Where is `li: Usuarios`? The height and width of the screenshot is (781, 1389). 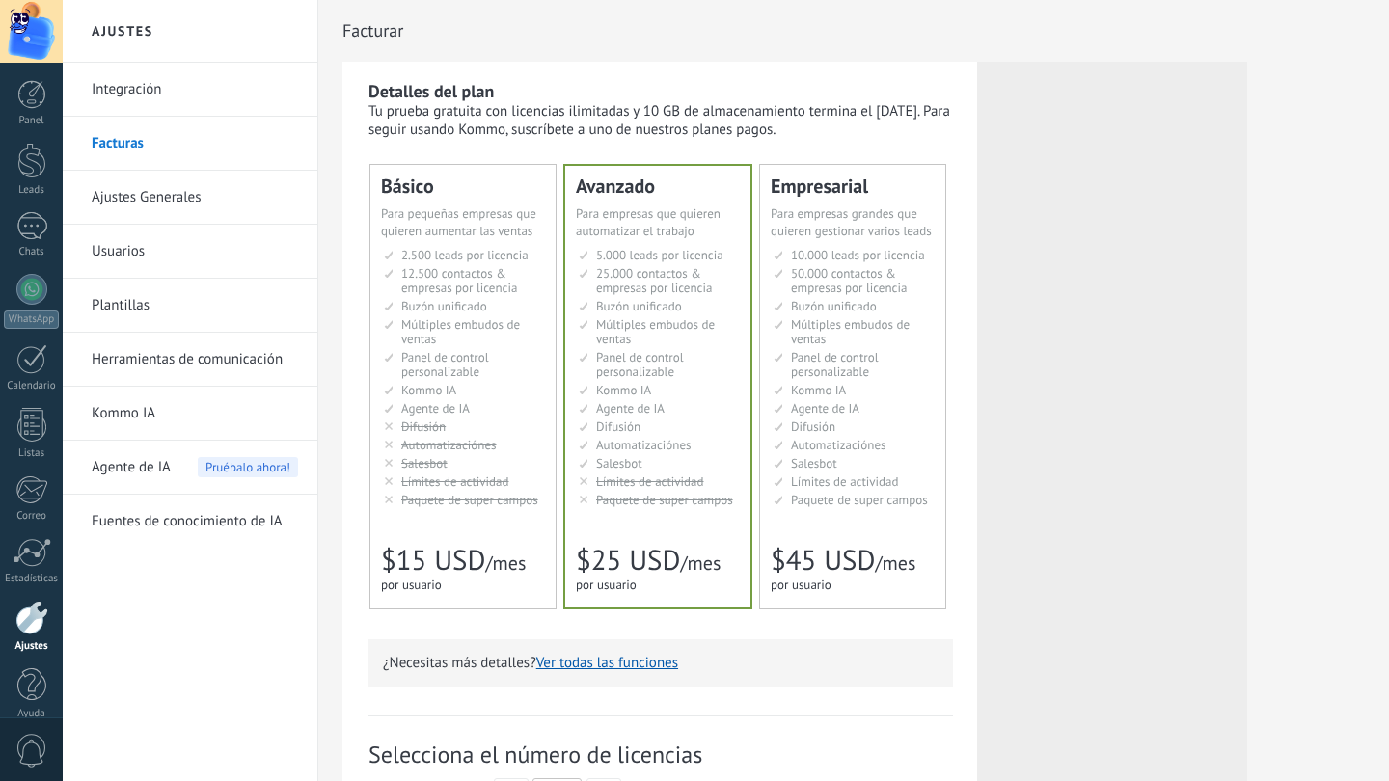
li: Usuarios is located at coordinates (190, 252).